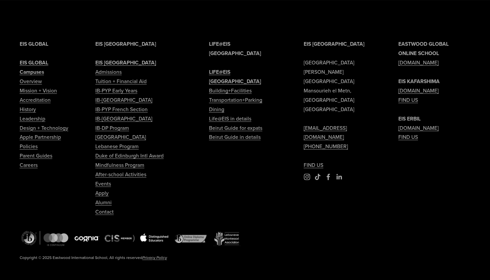  I want to click on a: LinkedIn, so click(339, 177).